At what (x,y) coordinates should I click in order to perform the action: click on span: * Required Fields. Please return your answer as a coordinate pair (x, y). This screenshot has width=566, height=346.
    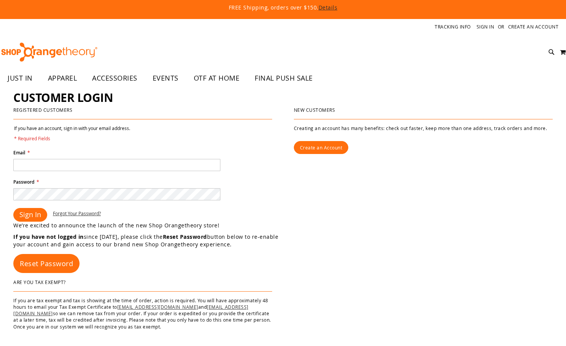
    Looking at the image, I should click on (72, 138).